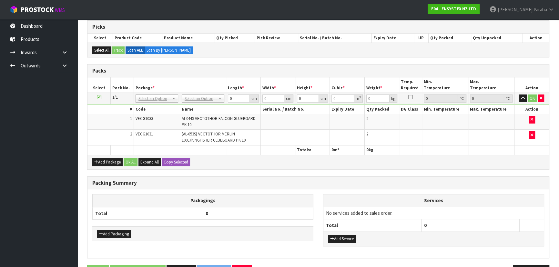 The image size is (559, 267). I want to click on span: ProStock, so click(37, 10).